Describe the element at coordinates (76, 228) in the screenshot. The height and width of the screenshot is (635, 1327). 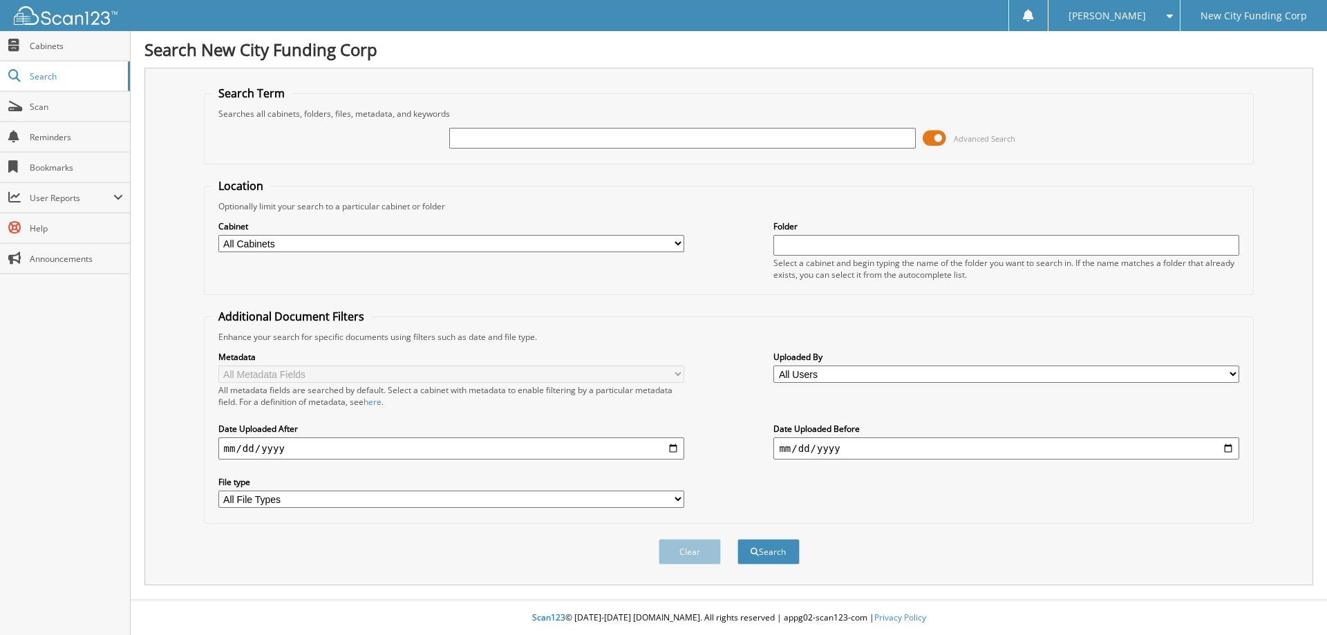
I see `span: Help` at that location.